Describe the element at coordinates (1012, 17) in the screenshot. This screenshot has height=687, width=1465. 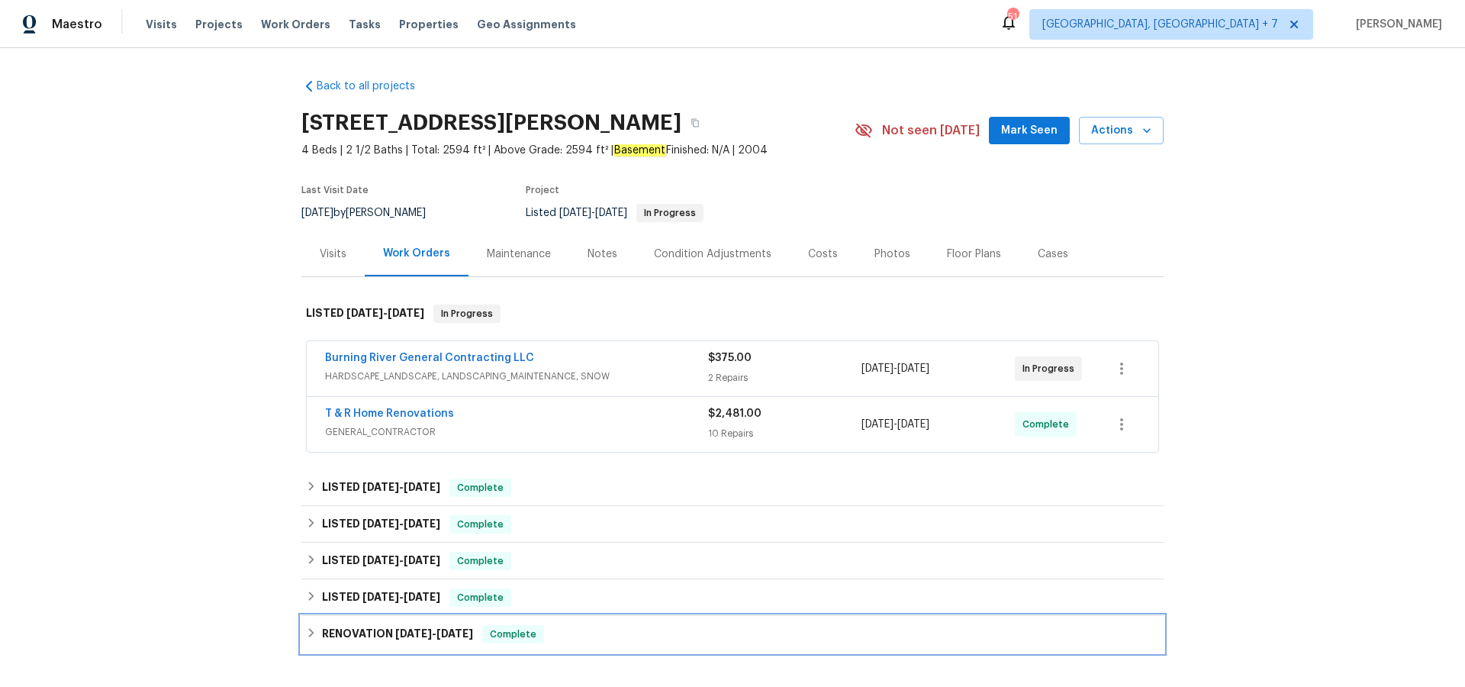
I see `div: 51` at that location.